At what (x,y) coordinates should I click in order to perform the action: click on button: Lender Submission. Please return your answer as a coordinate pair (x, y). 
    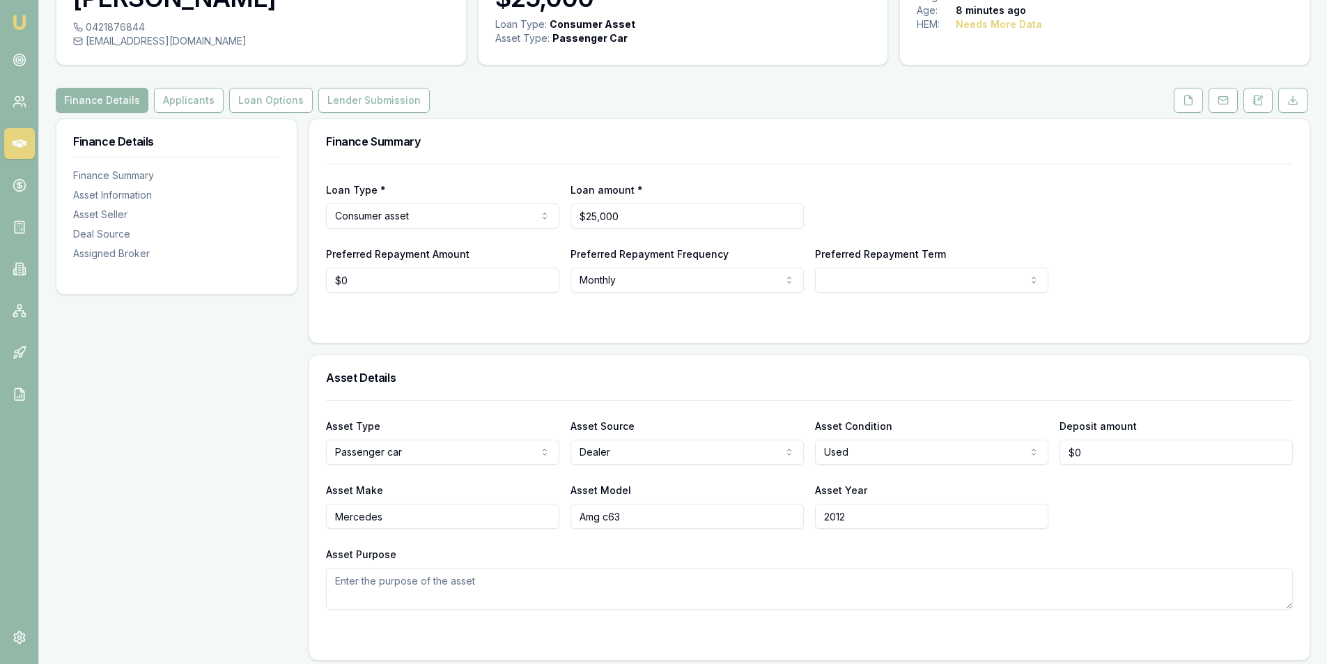
    Looking at the image, I should click on (374, 100).